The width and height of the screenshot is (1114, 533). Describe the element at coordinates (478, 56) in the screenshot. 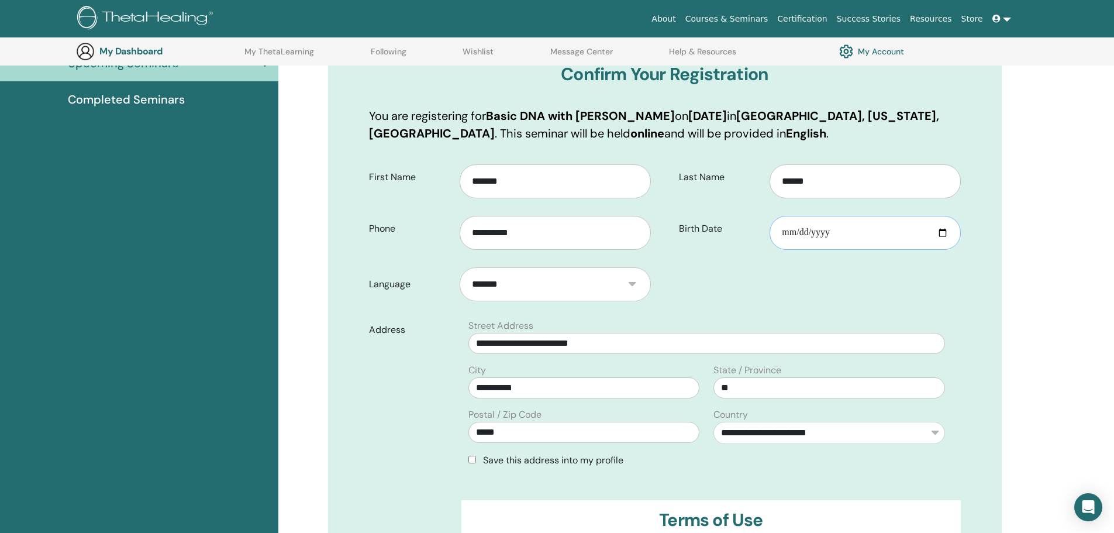

I see `a: Wishlist` at that location.